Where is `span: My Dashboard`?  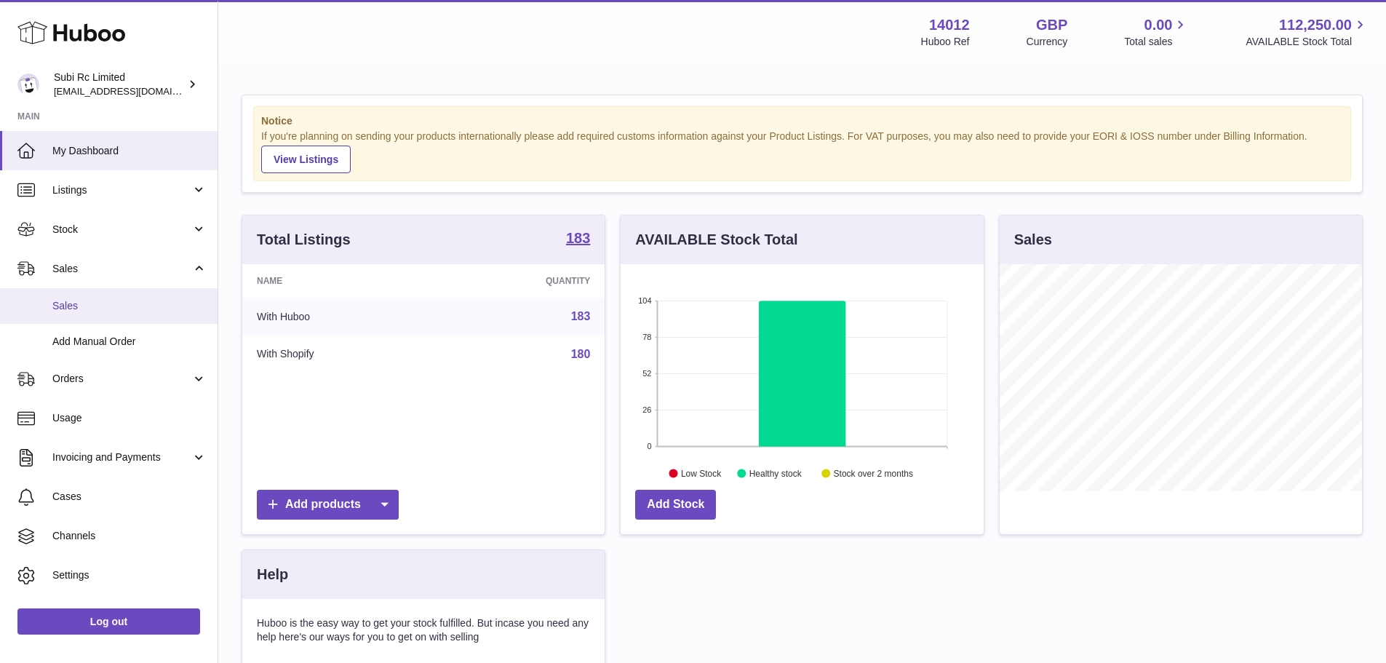
span: My Dashboard is located at coordinates (130, 151).